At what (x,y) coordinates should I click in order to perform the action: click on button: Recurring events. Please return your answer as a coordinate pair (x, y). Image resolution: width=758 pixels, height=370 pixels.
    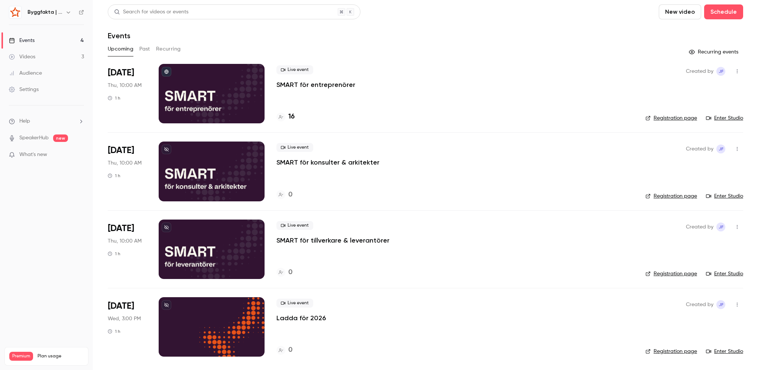
    Looking at the image, I should click on (714, 52).